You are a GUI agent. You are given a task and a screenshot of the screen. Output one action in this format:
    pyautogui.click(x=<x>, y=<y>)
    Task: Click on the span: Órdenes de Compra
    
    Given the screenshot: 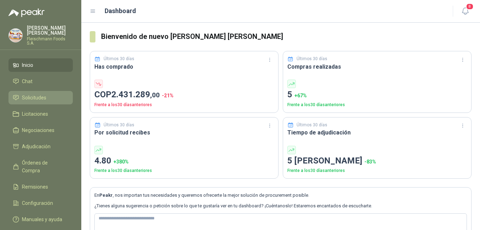 What is the action you would take?
    pyautogui.click(x=44, y=166)
    